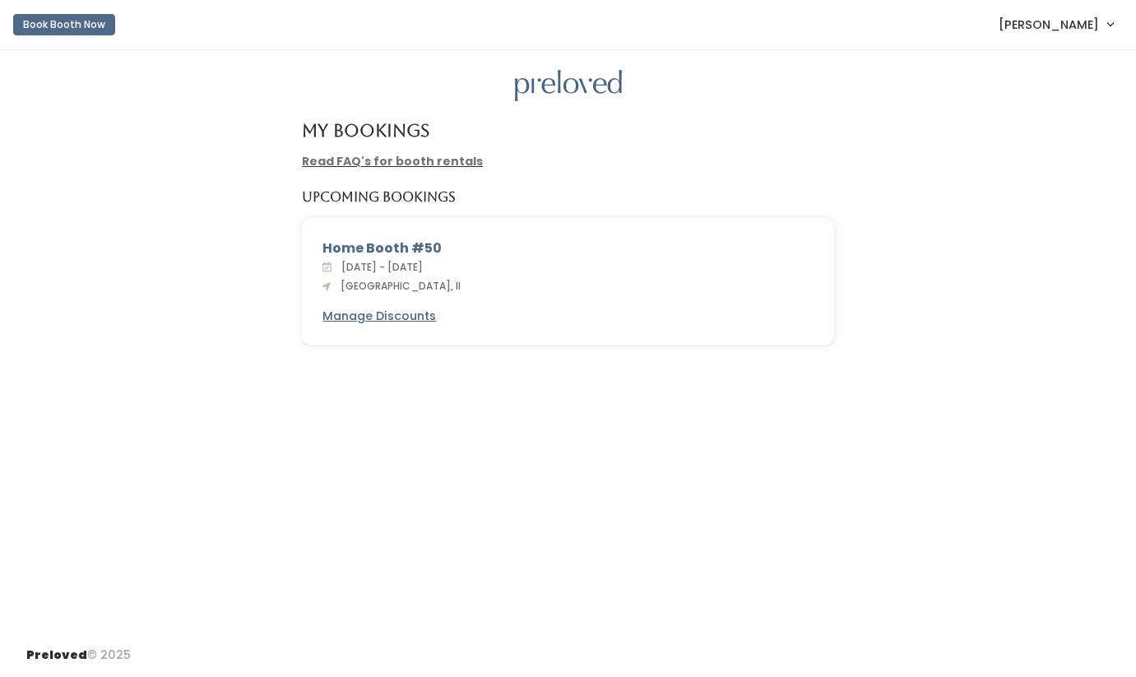 This screenshot has height=677, width=1136. What do you see at coordinates (365, 130) in the screenshot?
I see `h4: My Bookings` at bounding box center [365, 130].